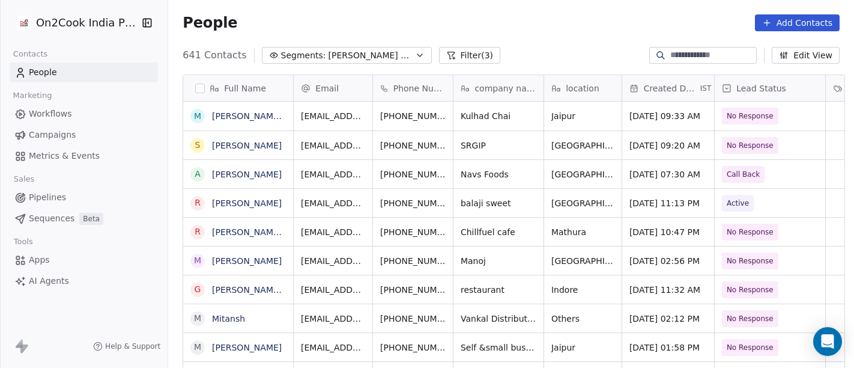 This screenshot has width=854, height=368. Describe the element at coordinates (743, 174) in the screenshot. I see `span: Call Back` at that location.